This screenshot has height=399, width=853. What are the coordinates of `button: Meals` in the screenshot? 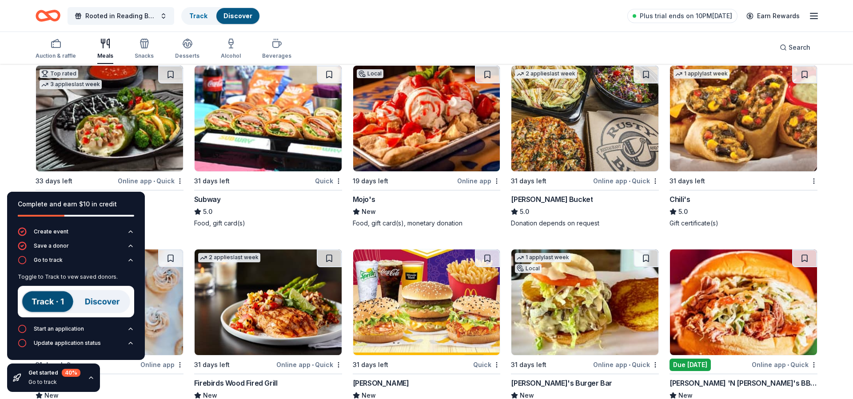 It's located at (105, 49).